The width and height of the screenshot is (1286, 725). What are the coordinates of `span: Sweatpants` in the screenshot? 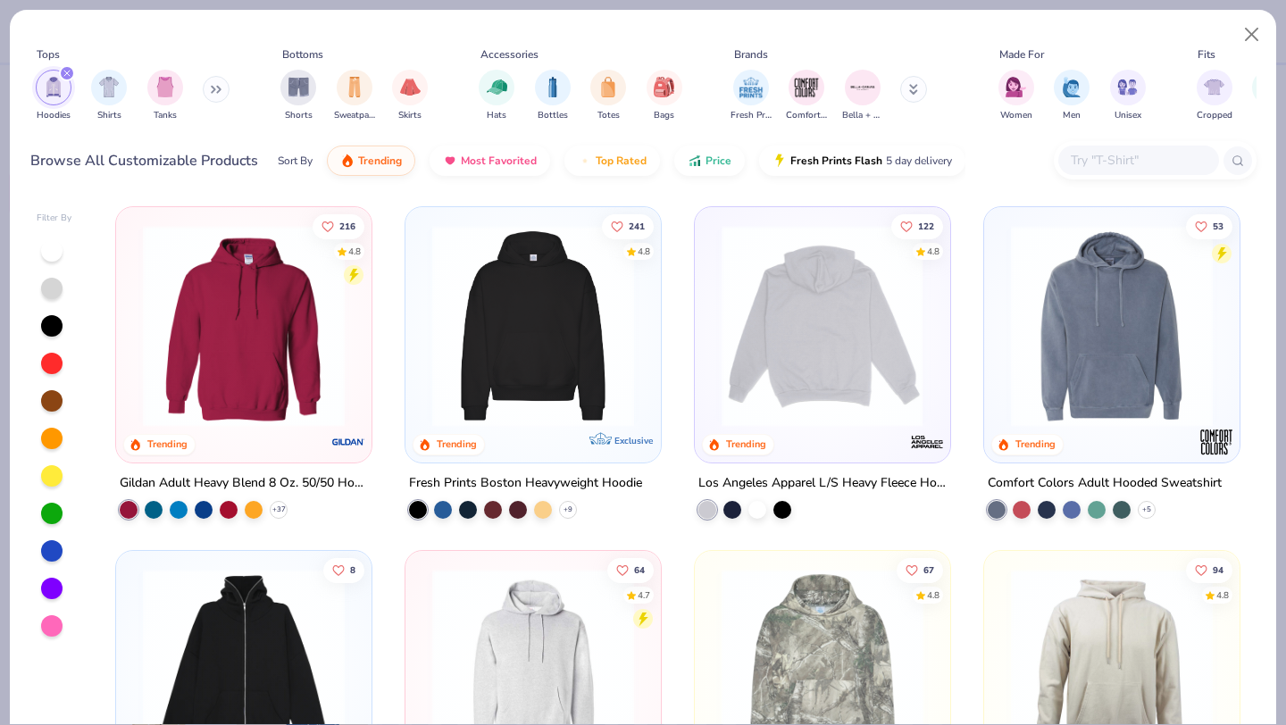 It's located at (355, 115).